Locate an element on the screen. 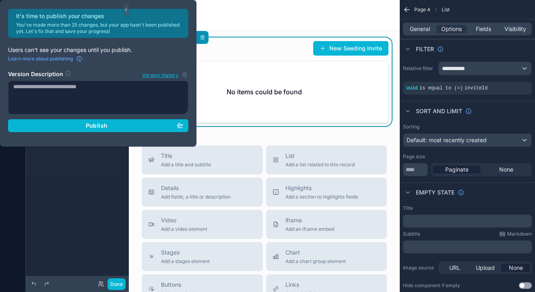 The image size is (535, 292). span: General is located at coordinates (420, 29).